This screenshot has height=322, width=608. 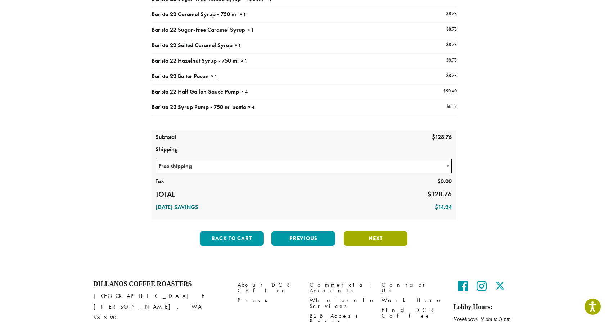 What do you see at coordinates (340, 303) in the screenshot?
I see `a: Wholesale Services` at bounding box center [340, 303].